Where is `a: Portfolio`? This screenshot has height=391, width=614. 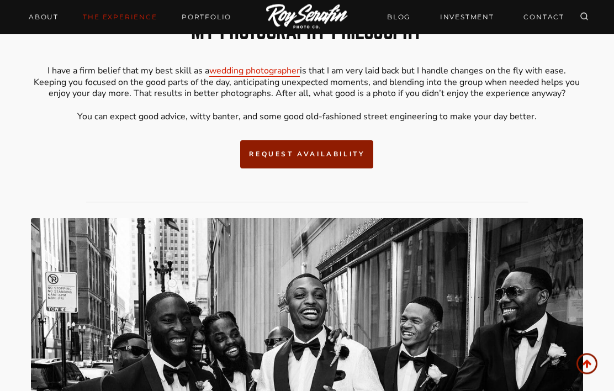
a: Portfolio is located at coordinates (207, 17).